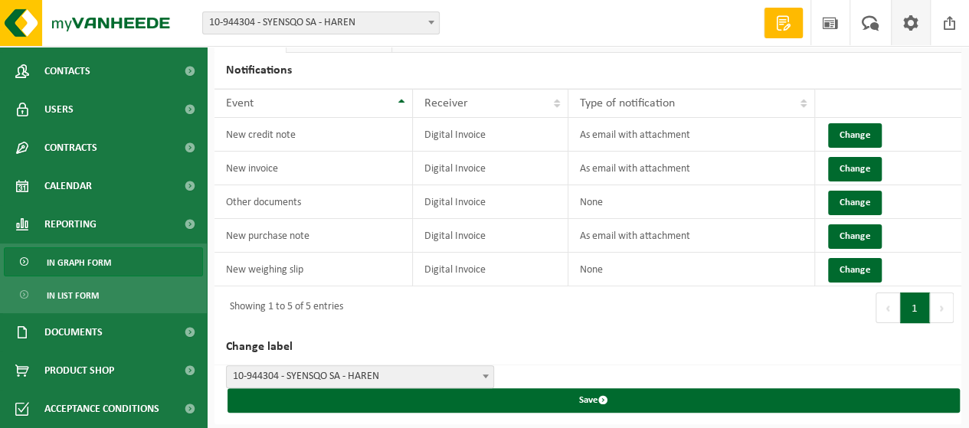  What do you see at coordinates (73, 296) in the screenshot?
I see `span: In list form` at bounding box center [73, 296].